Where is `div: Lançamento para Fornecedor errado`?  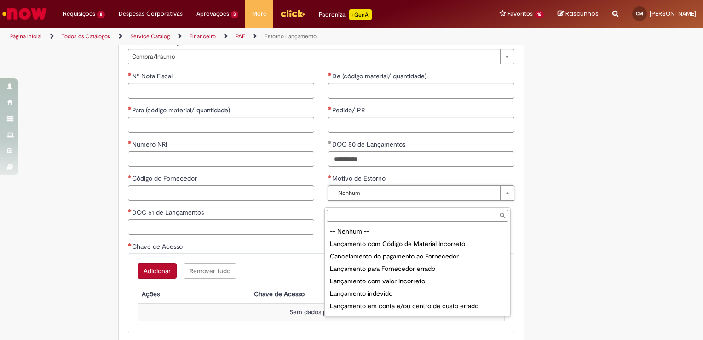 div: Lançamento para Fornecedor errado is located at coordinates (417, 268).